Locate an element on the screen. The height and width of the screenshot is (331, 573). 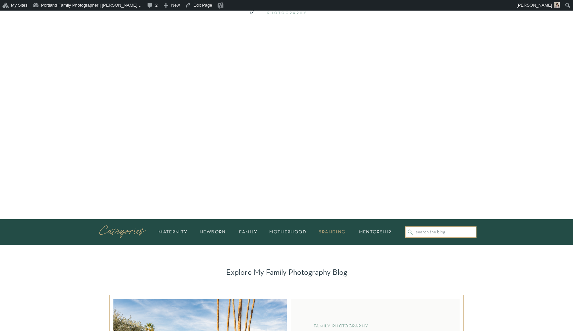
h2: mentorship is located at coordinates (375, 232).